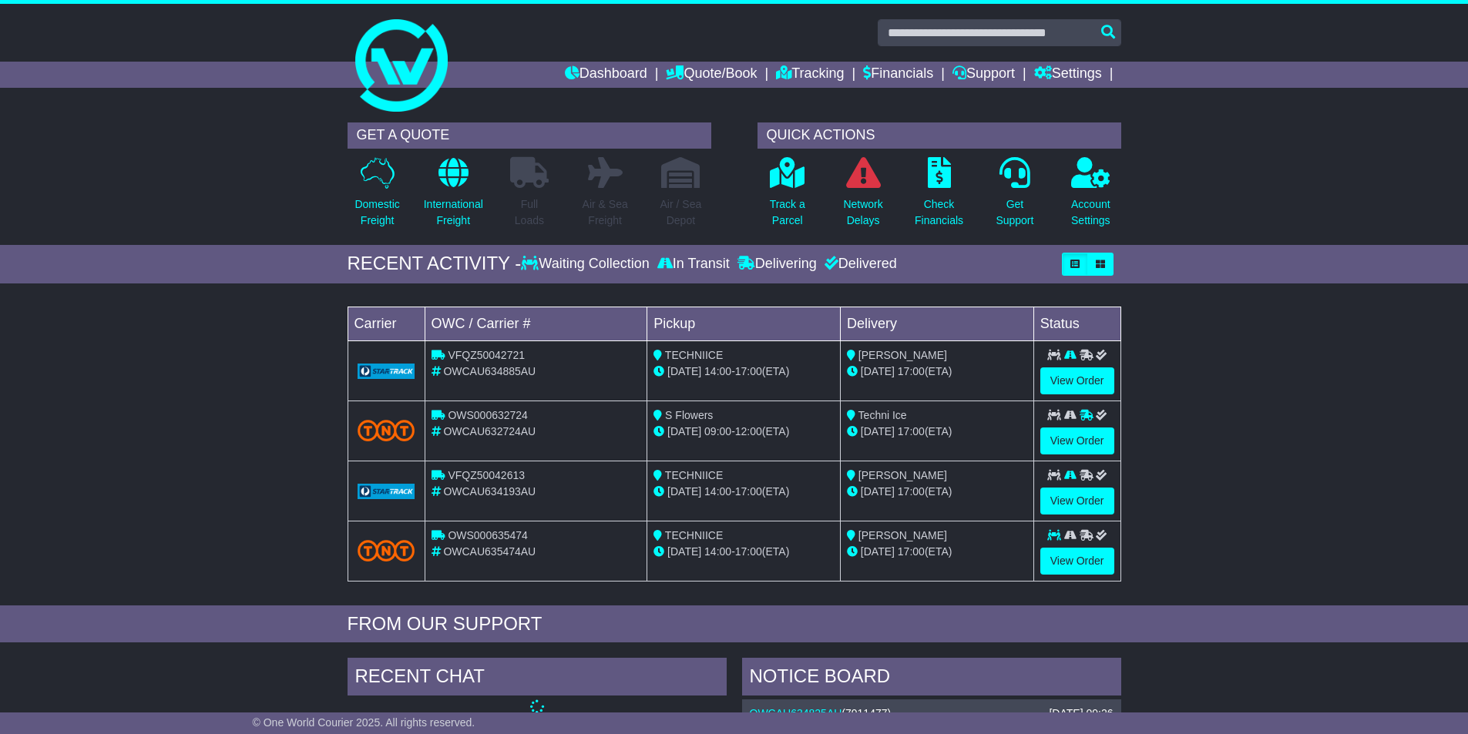  I want to click on a: Financials, so click(898, 75).